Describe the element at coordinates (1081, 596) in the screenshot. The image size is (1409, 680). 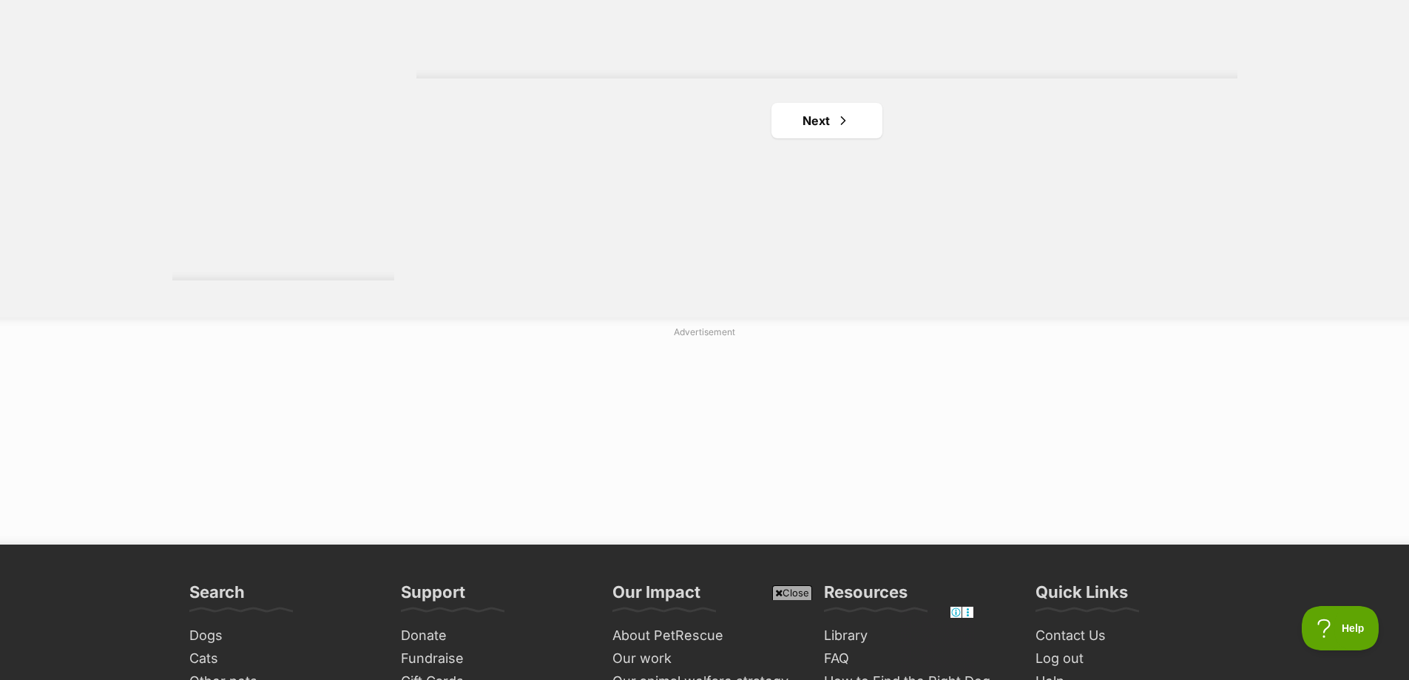
I see `h3: Quick Links` at that location.